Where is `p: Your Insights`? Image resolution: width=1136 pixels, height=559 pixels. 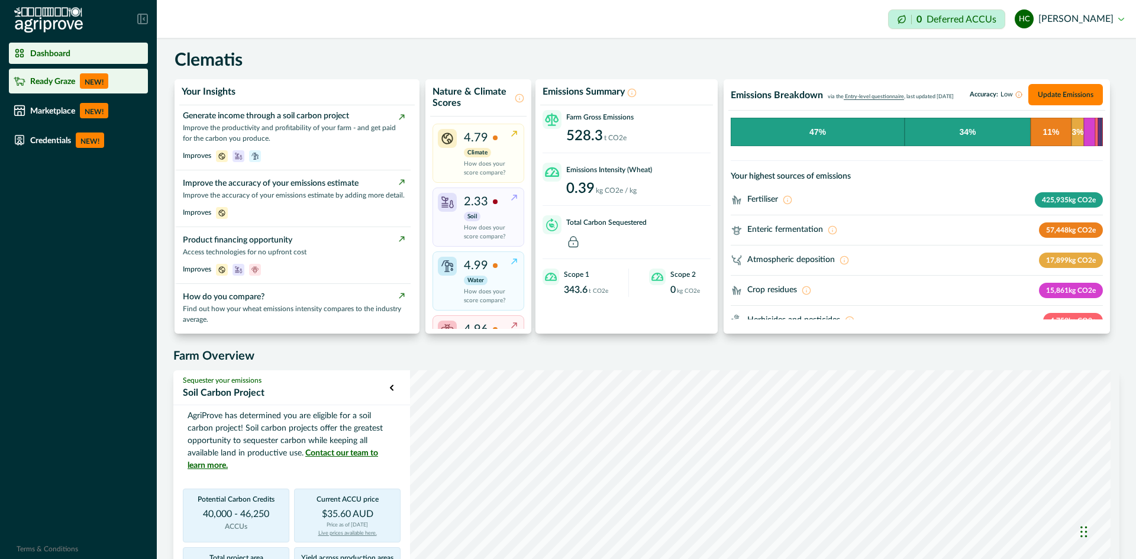
p: Your Insights is located at coordinates (208, 92).